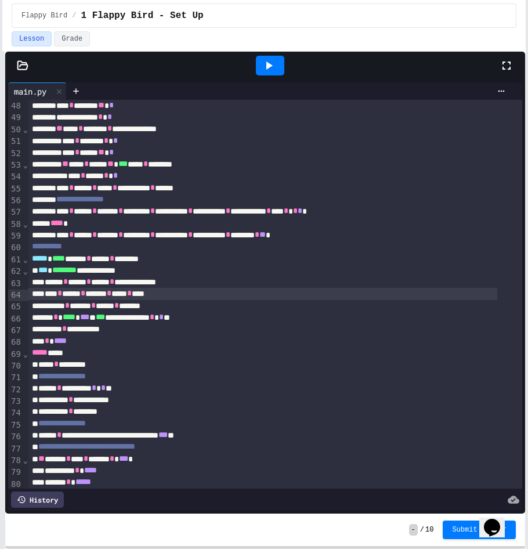 This screenshot has height=549, width=528. What do you see at coordinates (15, 437) in the screenshot?
I see `div: 76` at bounding box center [15, 437].